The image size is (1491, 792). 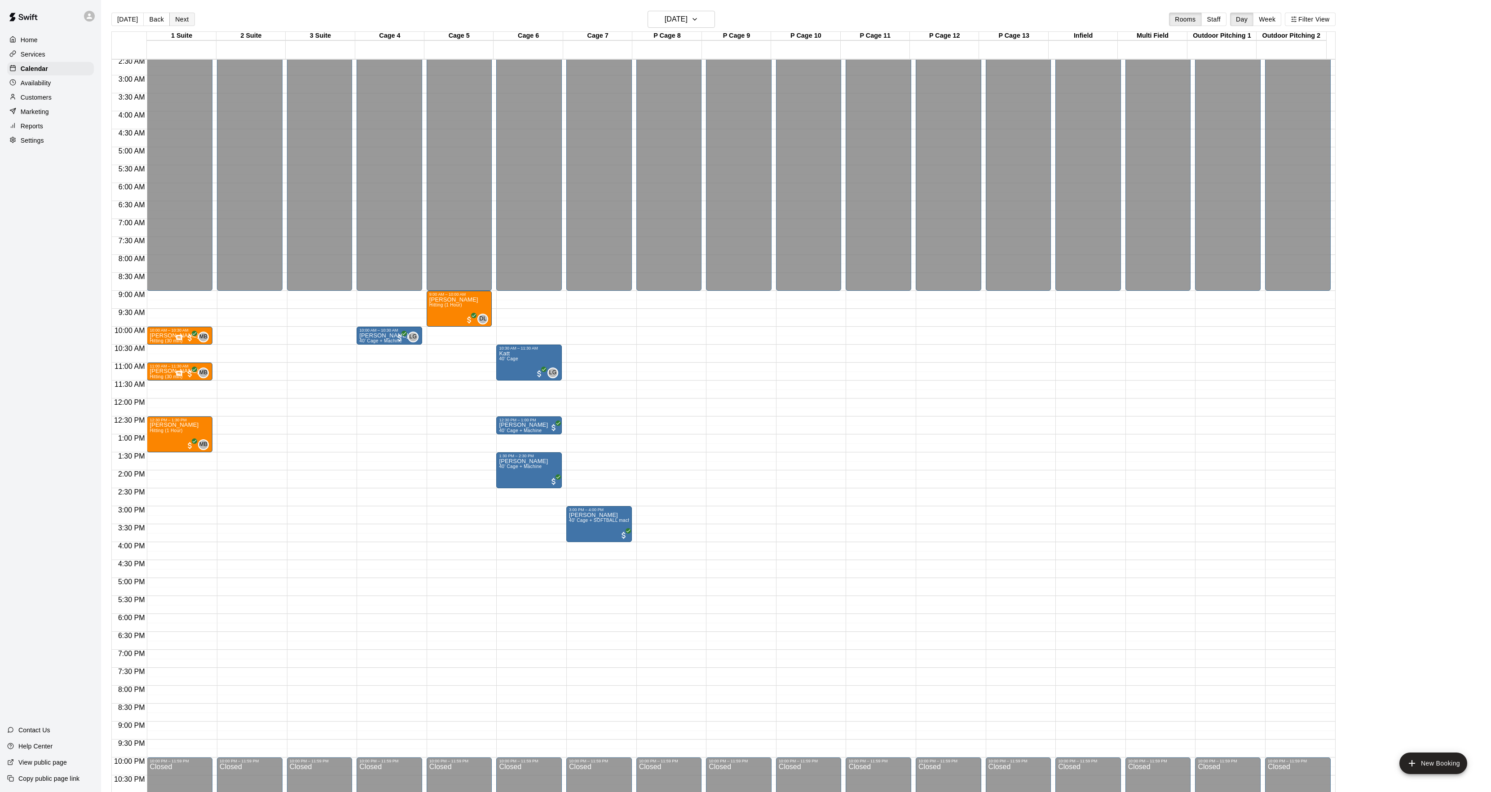 What do you see at coordinates (132, 61) in the screenshot?
I see `span: 2:30 AM` at bounding box center [132, 61].